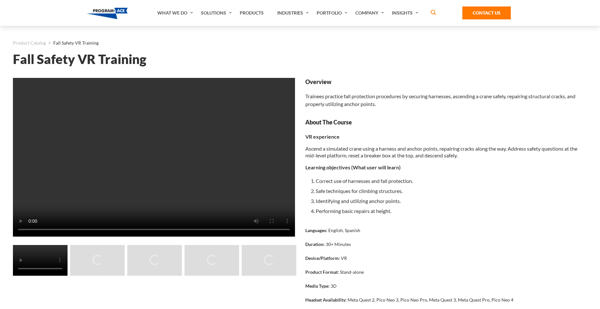 This screenshot has width=600, height=309. Describe the element at coordinates (317, 285) in the screenshot. I see `strong: Media Type:` at that location.